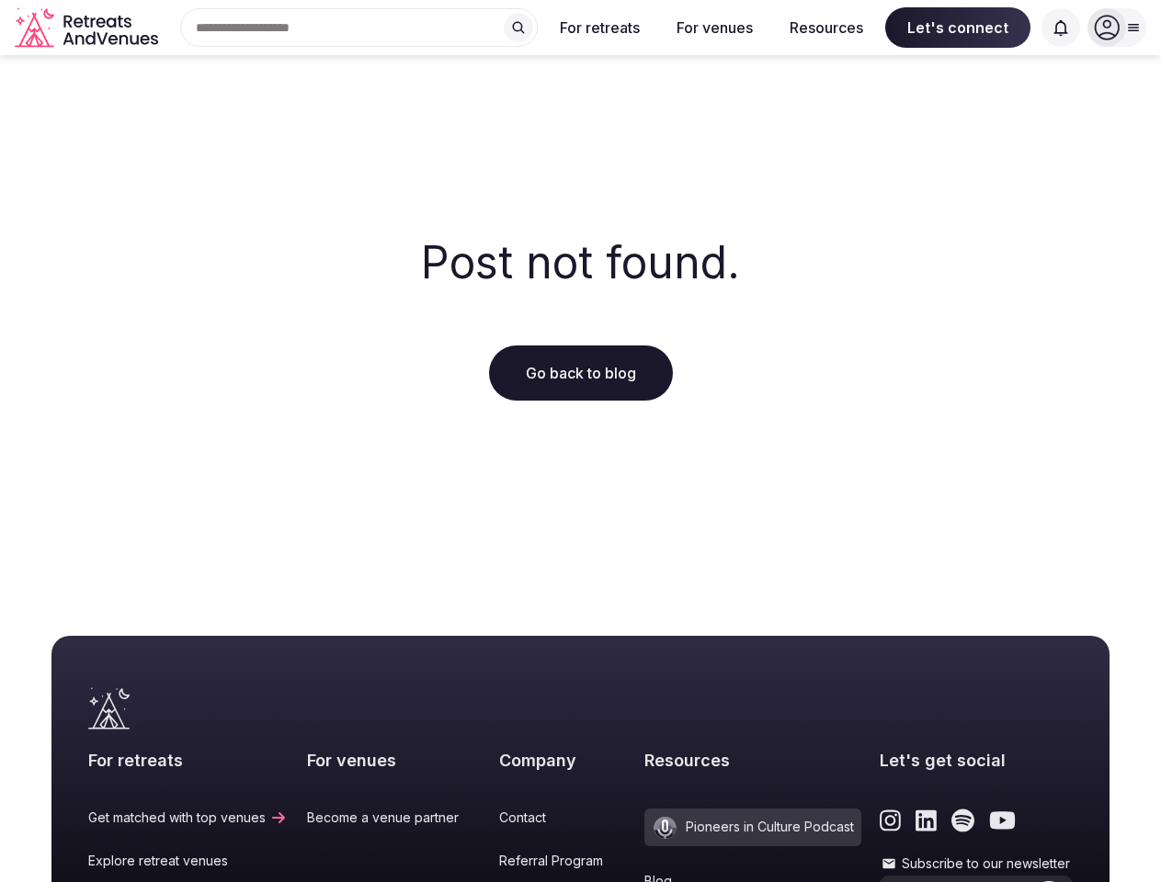 This screenshot has width=1161, height=882. What do you see at coordinates (88, 28) in the screenshot?
I see `svg: Retreats and Venues company logo` at bounding box center [88, 28].